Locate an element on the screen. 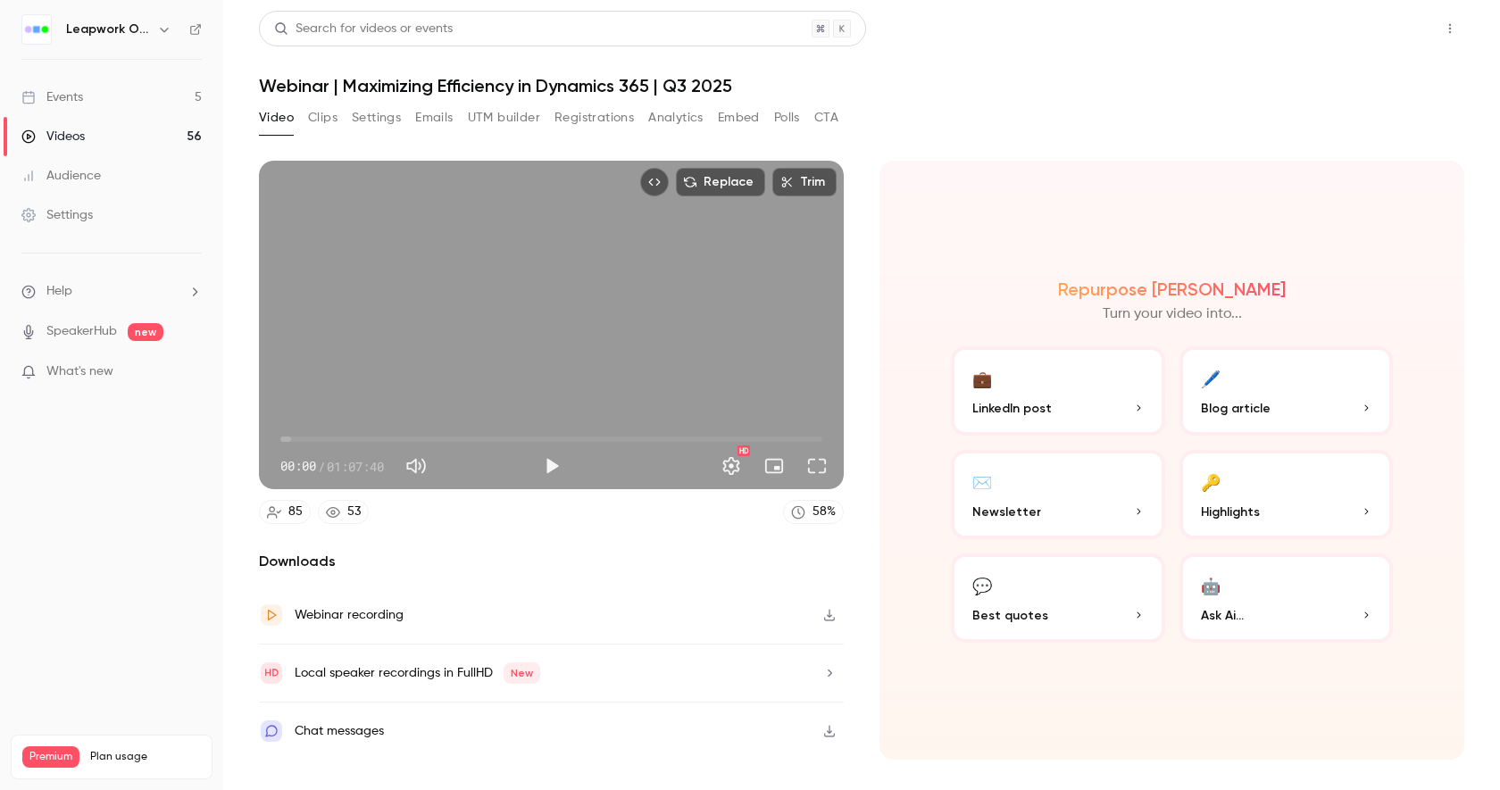  button: Trim is located at coordinates (804, 182).